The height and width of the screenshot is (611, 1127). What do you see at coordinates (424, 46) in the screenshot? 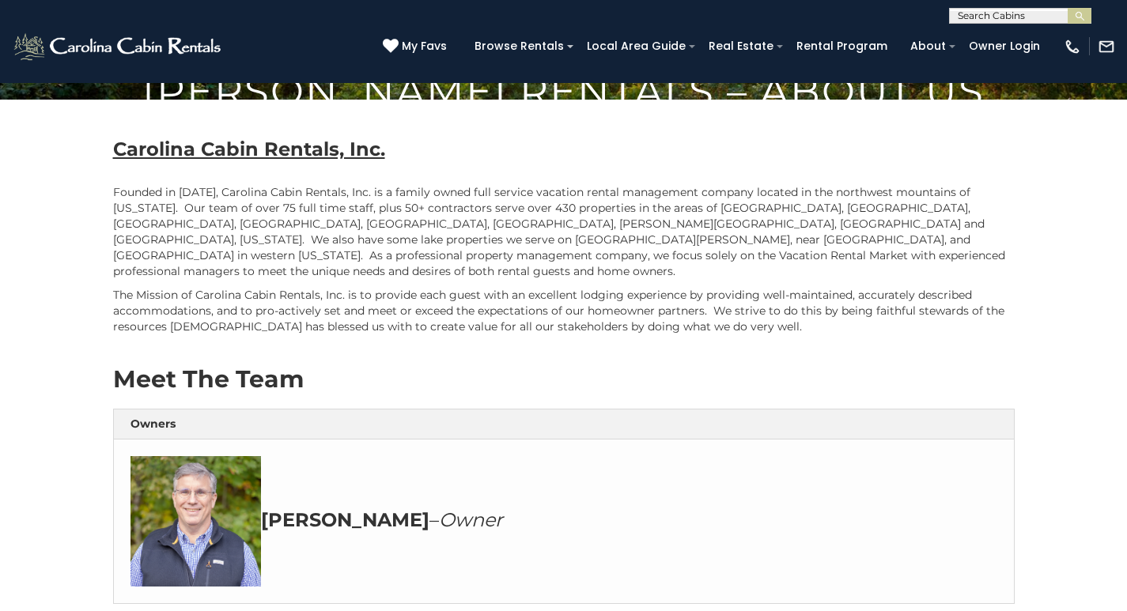
I see `span: My Favs` at bounding box center [424, 46].